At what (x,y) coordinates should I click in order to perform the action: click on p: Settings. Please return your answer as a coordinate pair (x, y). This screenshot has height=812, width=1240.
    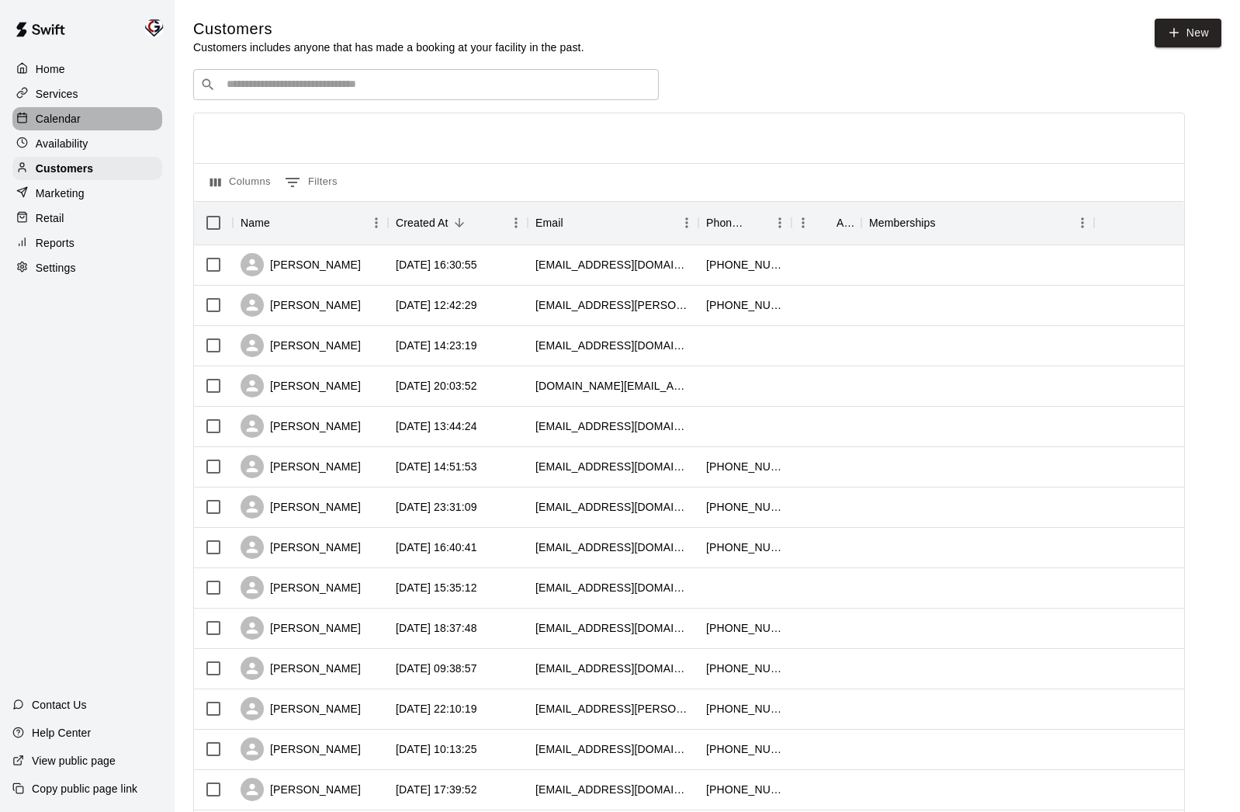
    Looking at the image, I should click on (56, 268).